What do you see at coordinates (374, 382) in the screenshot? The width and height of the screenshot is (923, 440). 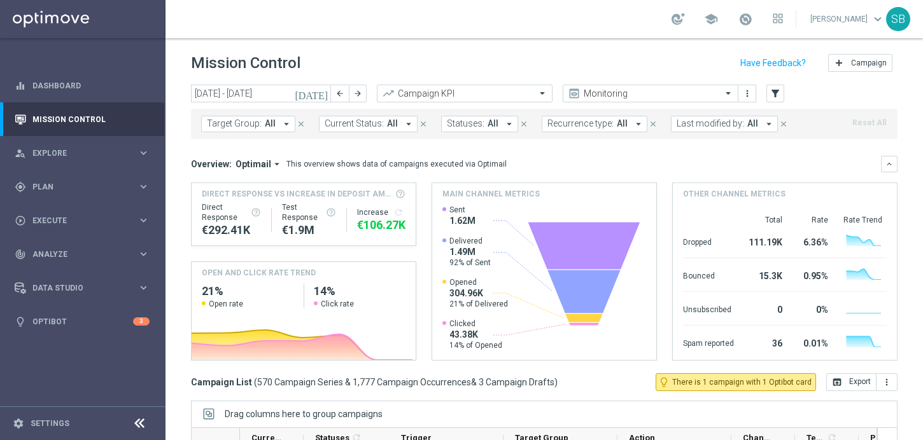 I see `h3: Campaign List` at bounding box center [374, 382].